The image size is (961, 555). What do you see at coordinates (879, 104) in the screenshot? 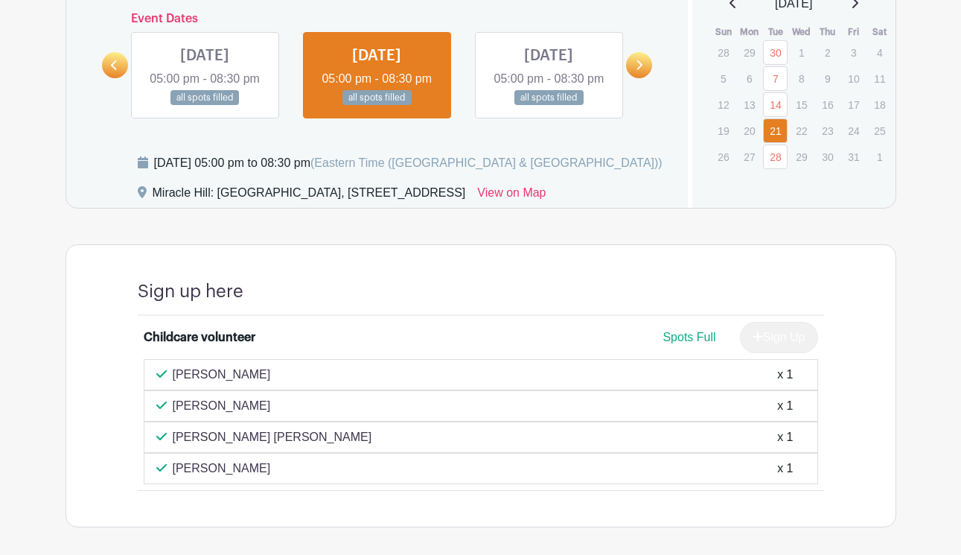
I see `p: 18` at bounding box center [879, 104].